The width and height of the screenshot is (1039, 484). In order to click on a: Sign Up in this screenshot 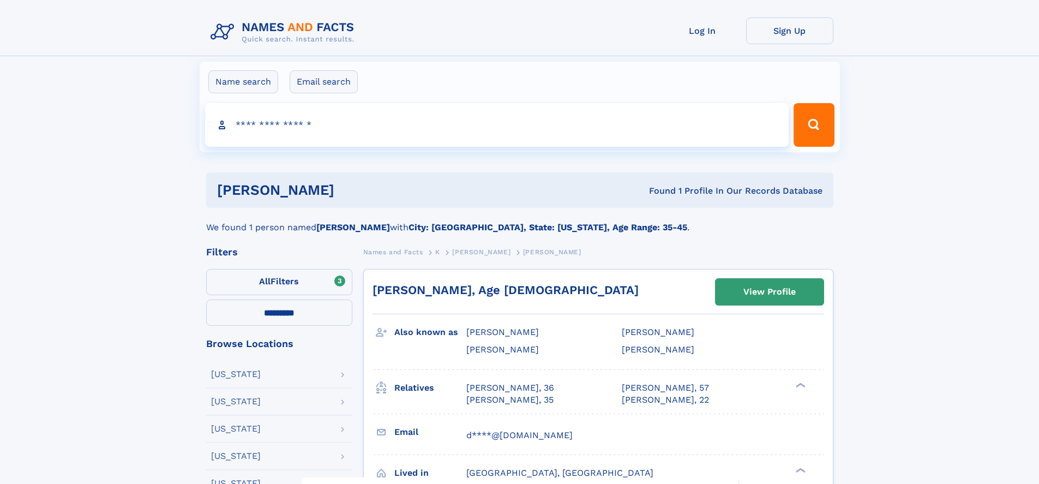, I will do `click(790, 31)`.